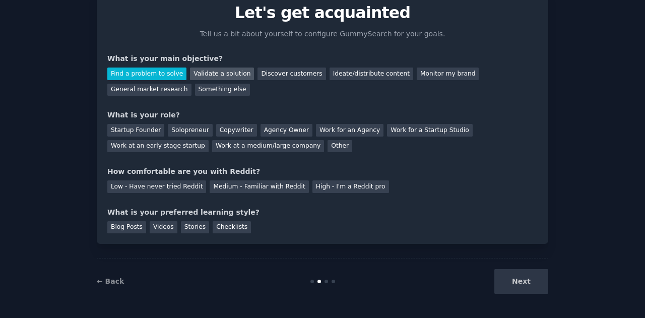 Image resolution: width=645 pixels, height=318 pixels. Describe the element at coordinates (268, 146) in the screenshot. I see `div: Work at a medium/large company` at that location.